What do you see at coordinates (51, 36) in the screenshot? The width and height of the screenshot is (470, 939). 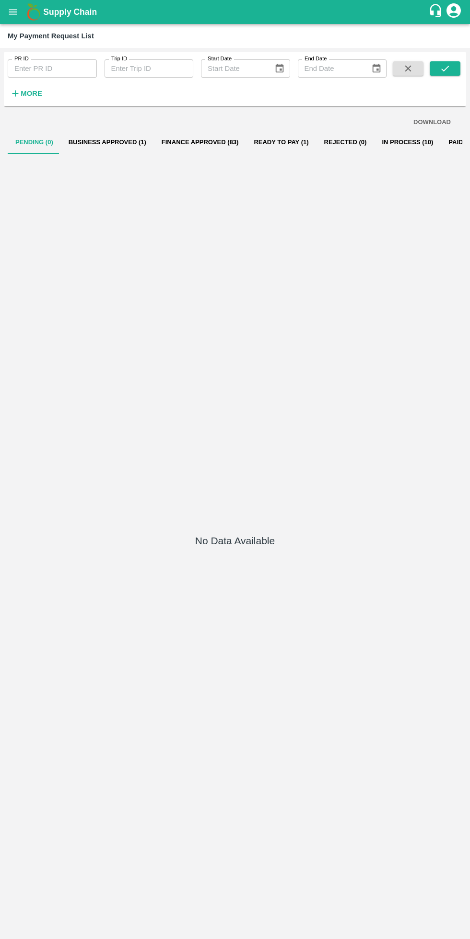 I see `div: My Payment Request List` at bounding box center [51, 36].